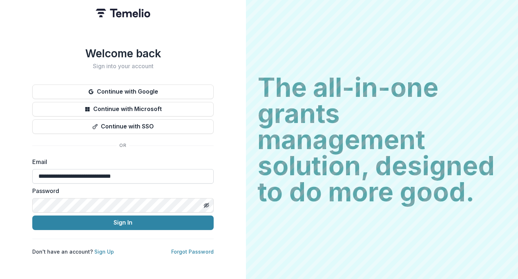 The width and height of the screenshot is (518, 279). What do you see at coordinates (192, 251) in the screenshot?
I see `a: Forgot Password` at bounding box center [192, 251].